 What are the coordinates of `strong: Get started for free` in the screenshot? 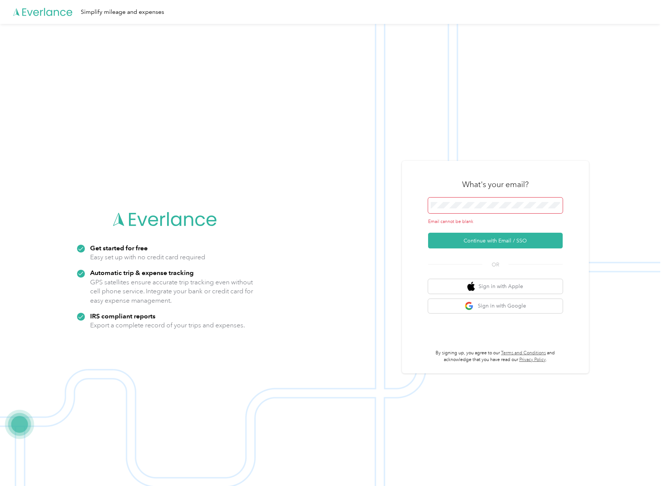 It's located at (119, 247).